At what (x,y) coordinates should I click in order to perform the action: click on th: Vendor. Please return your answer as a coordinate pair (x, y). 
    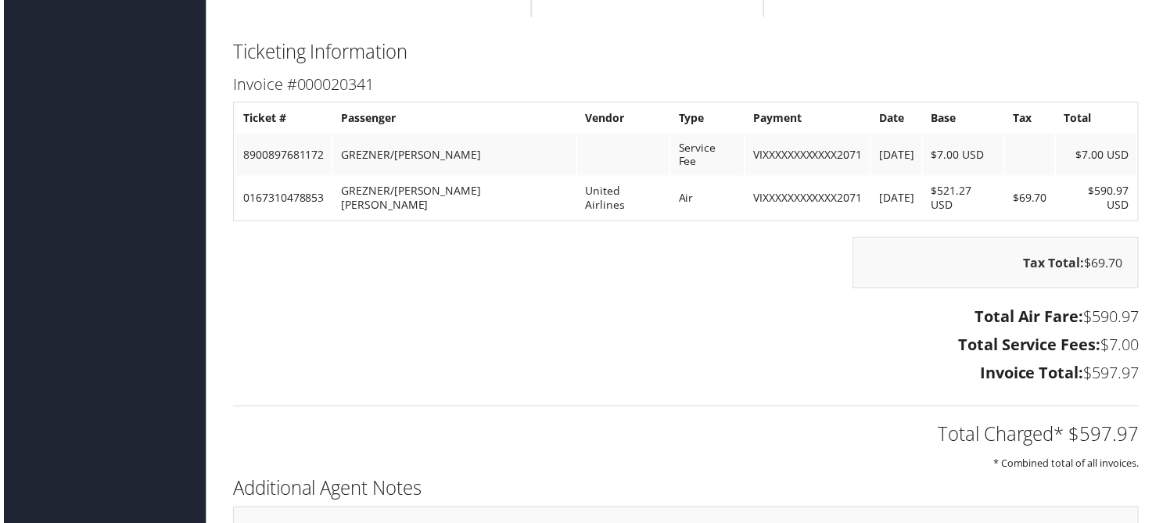
    Looking at the image, I should click on (623, 119).